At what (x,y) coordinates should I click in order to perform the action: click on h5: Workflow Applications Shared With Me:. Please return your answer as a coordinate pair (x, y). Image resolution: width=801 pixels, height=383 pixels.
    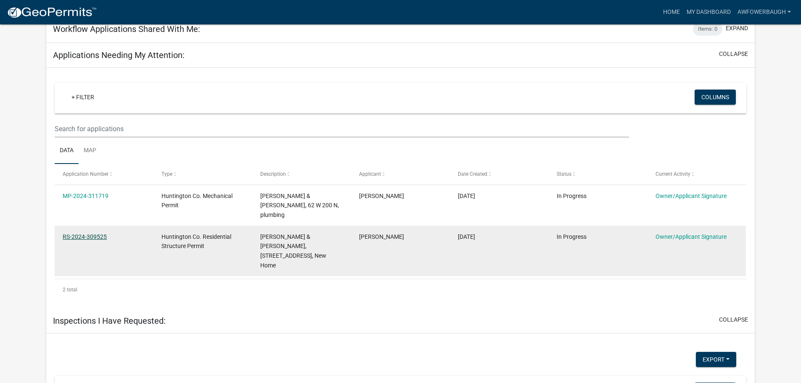
    Looking at the image, I should click on (127, 29).